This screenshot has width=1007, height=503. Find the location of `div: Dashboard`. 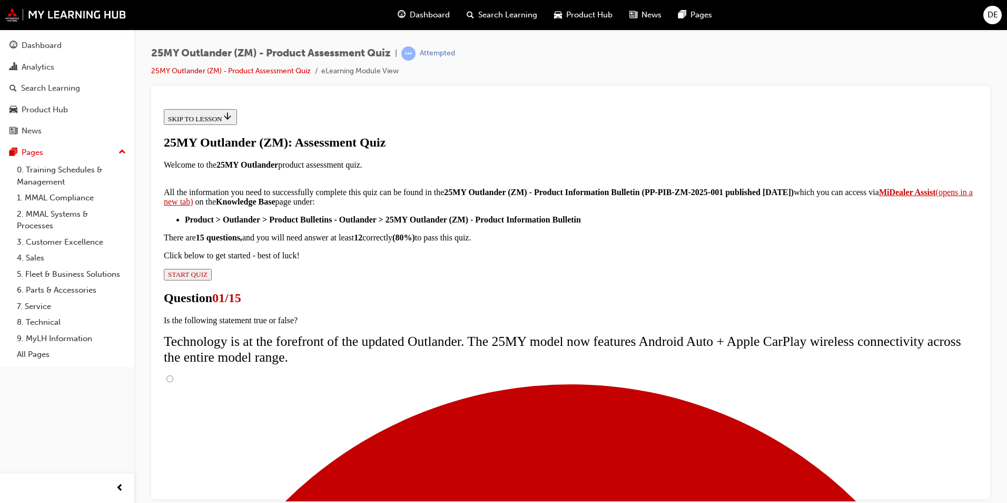

div: Dashboard is located at coordinates (42, 45).